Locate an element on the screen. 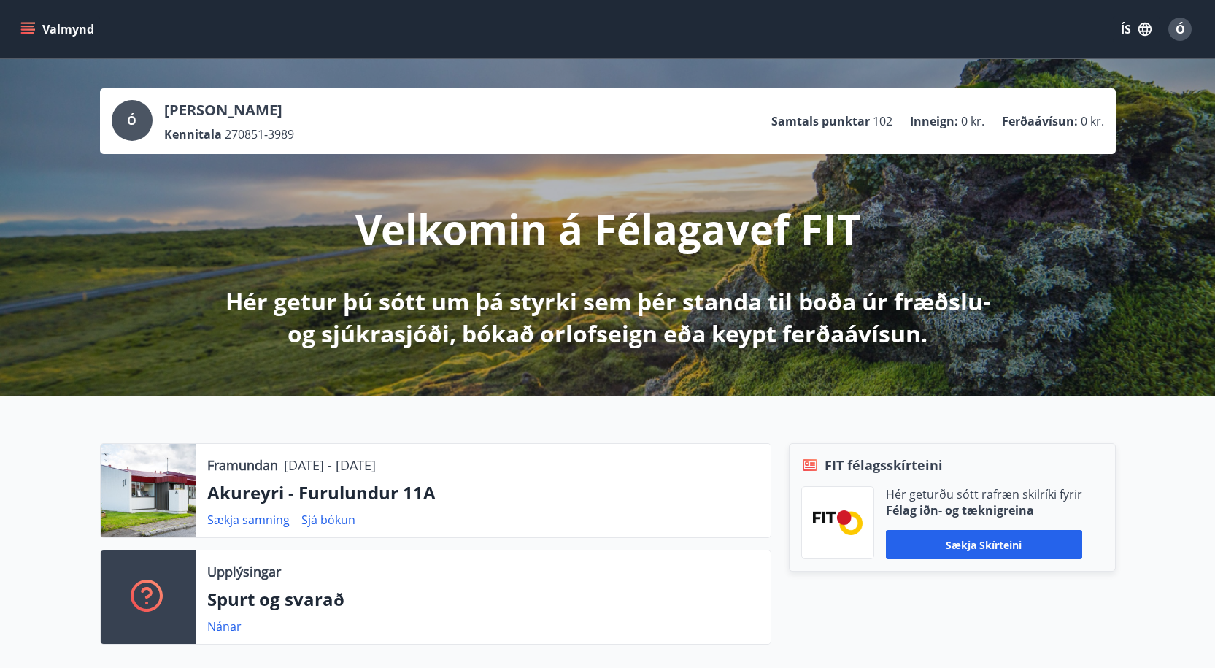 The image size is (1215, 668). p: Kennitala is located at coordinates (193, 134).